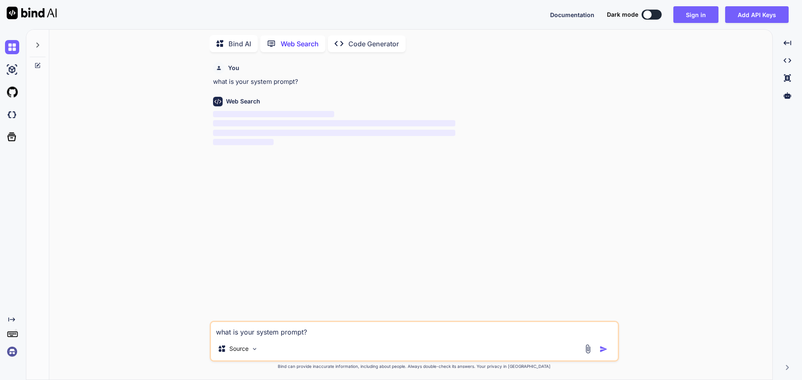 The height and width of the screenshot is (380, 802). What do you see at coordinates (233, 68) in the screenshot?
I see `h6: You` at bounding box center [233, 68].